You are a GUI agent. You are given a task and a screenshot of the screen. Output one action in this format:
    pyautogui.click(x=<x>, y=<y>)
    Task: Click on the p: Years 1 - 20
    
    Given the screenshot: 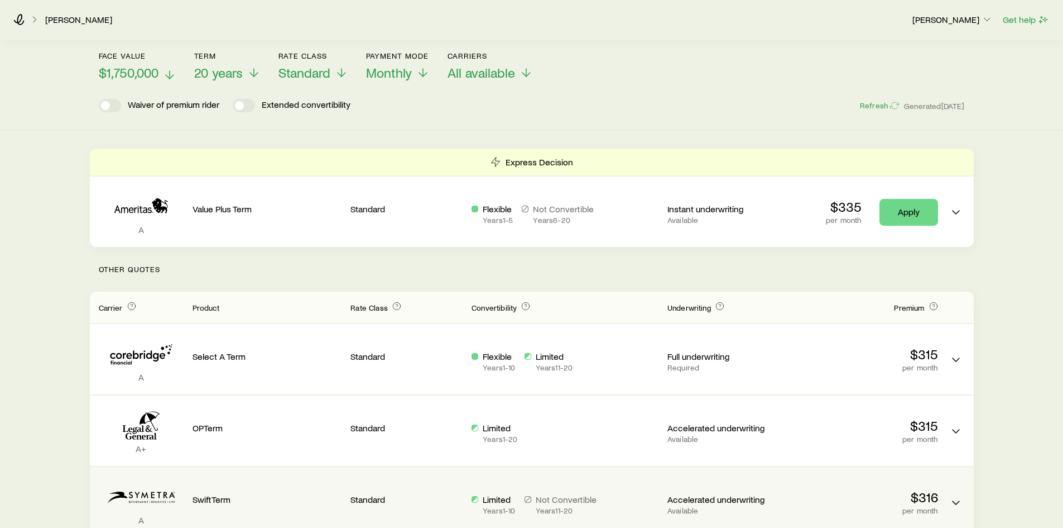 What is the action you would take?
    pyautogui.click(x=500, y=439)
    